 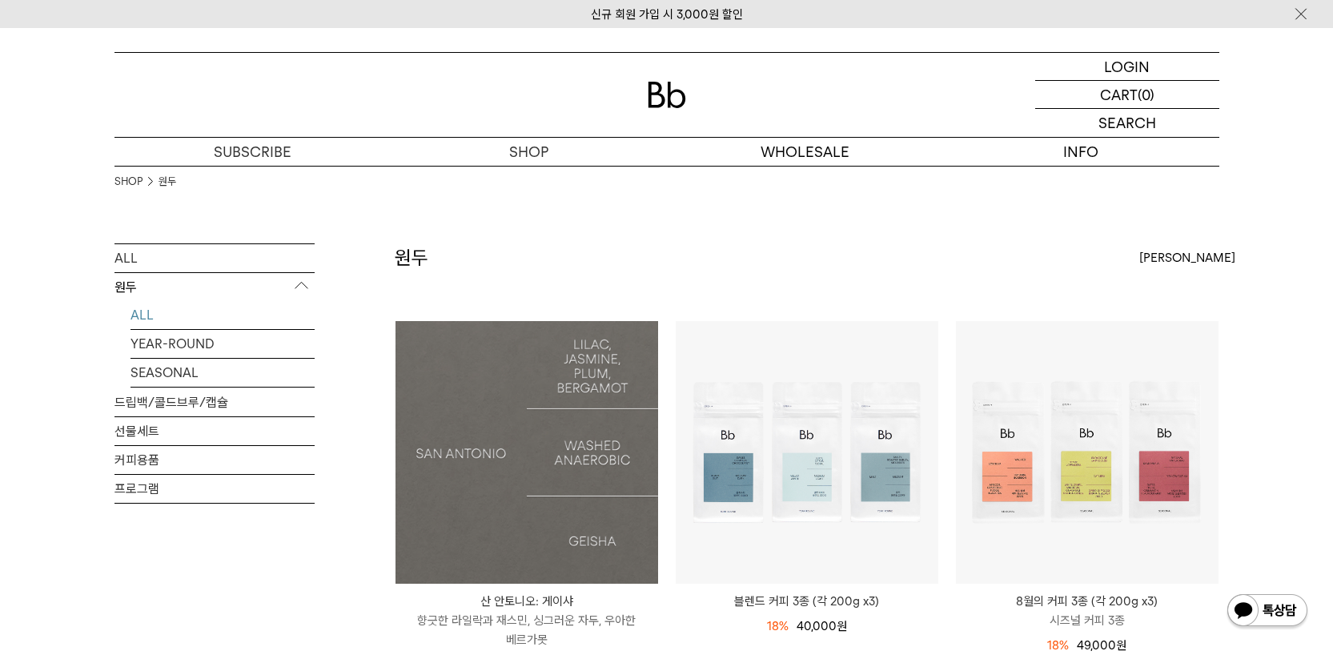 What do you see at coordinates (1145, 94) in the screenshot?
I see `p: (0)` at bounding box center [1145, 94].